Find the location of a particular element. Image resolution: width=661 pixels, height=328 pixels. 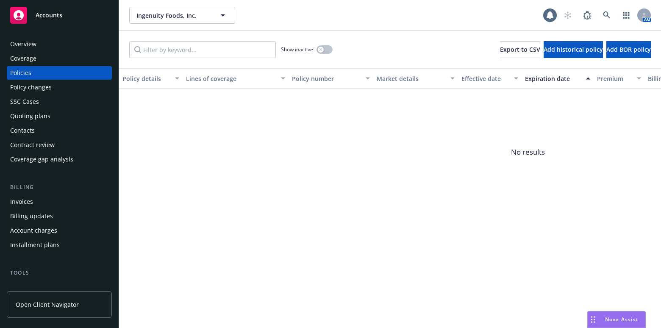

a: Overview is located at coordinates (59, 44).